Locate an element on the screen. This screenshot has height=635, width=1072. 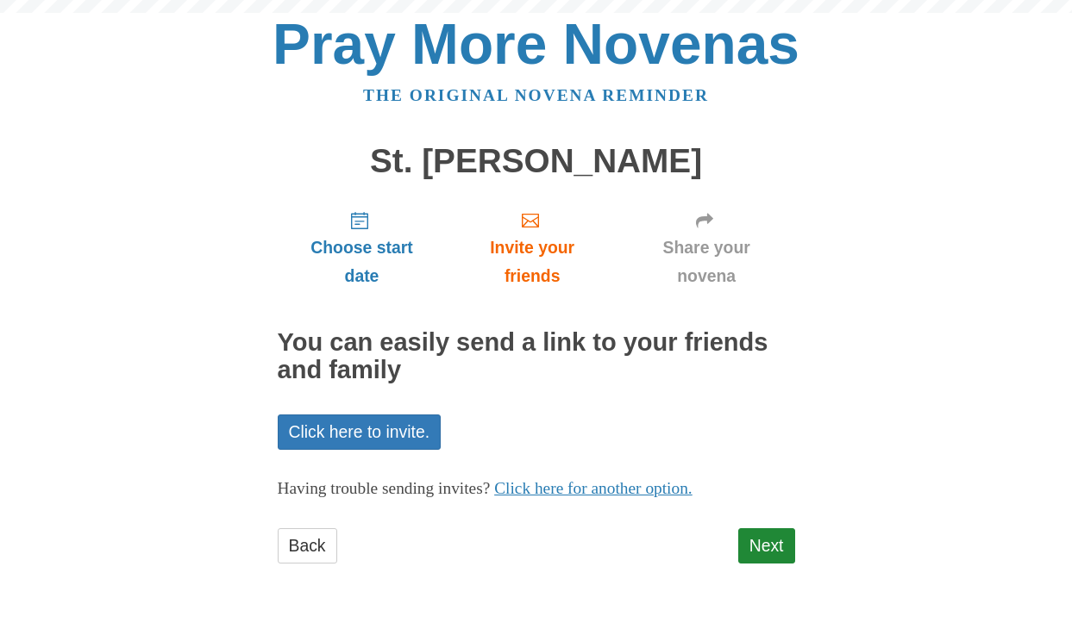
a: Invite your friends is located at coordinates (531, 247).